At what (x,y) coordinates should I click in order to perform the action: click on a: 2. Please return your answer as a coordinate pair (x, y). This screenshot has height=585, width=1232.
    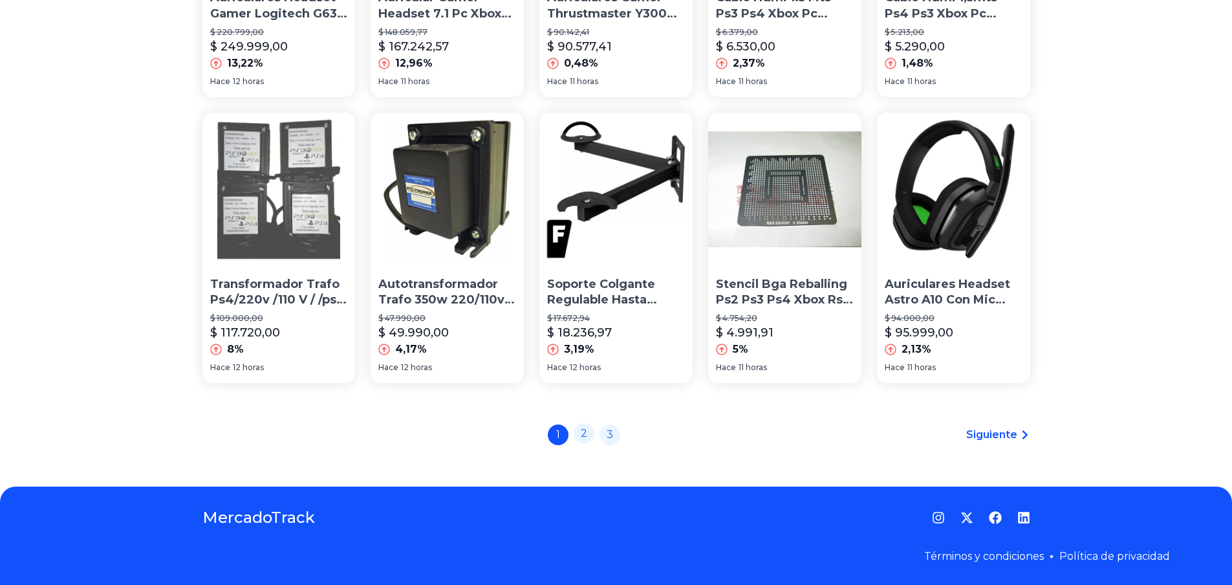
    Looking at the image, I should click on (584, 433).